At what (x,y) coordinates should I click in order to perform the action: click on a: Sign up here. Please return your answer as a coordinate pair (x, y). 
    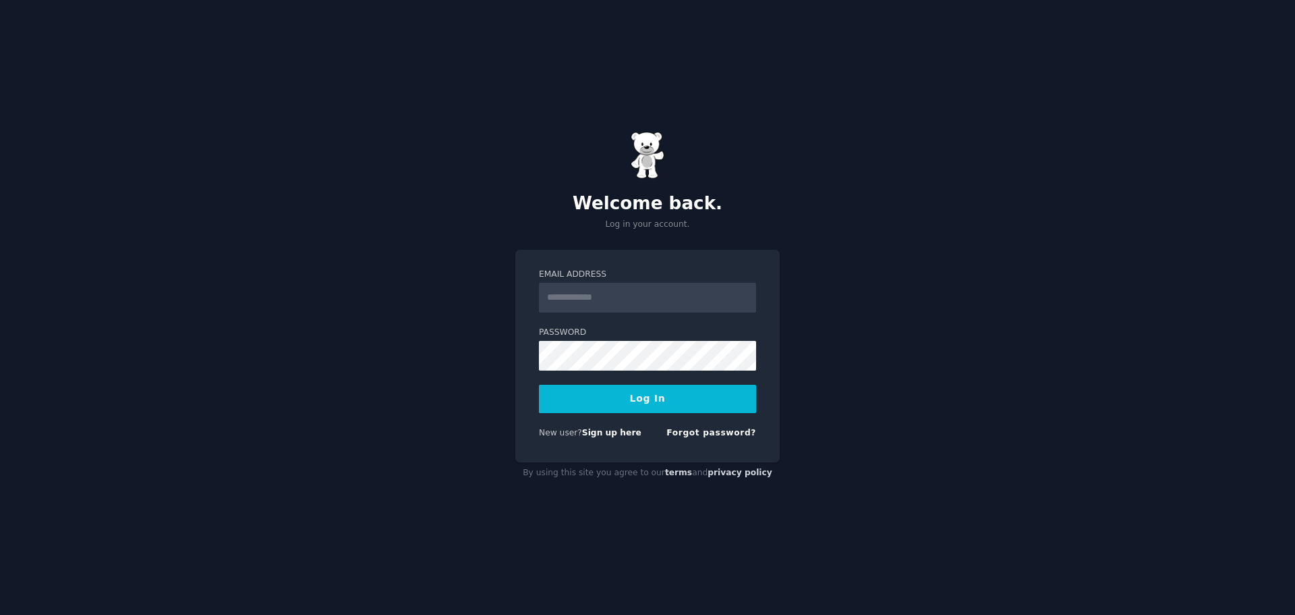
    Looking at the image, I should click on (612, 432).